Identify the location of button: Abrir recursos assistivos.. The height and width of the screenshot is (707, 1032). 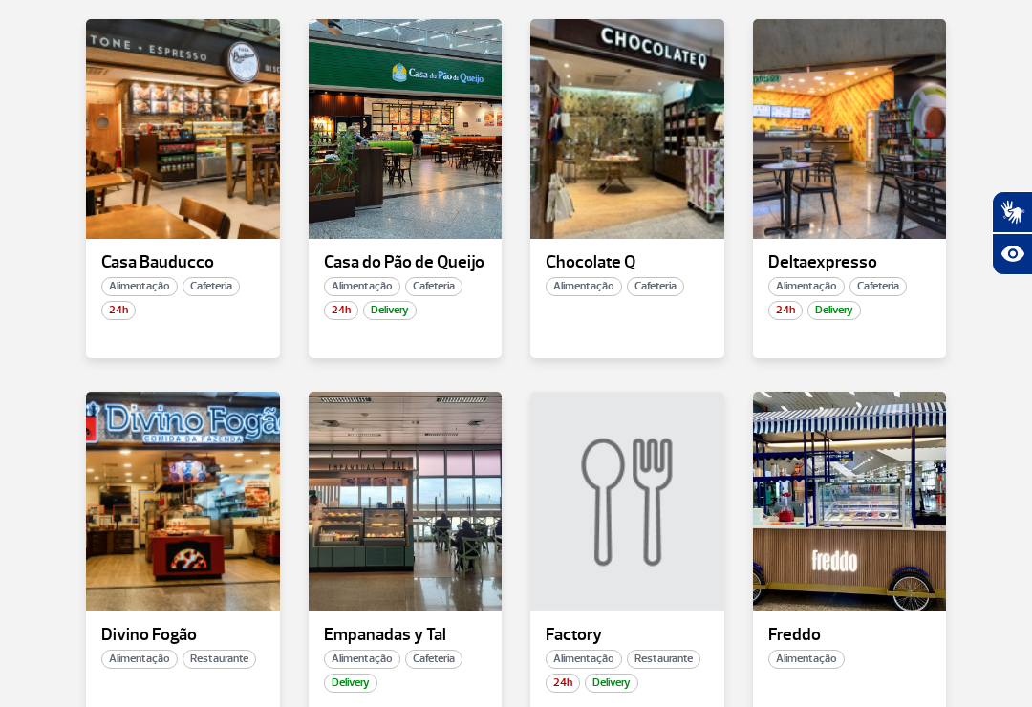
(1012, 254).